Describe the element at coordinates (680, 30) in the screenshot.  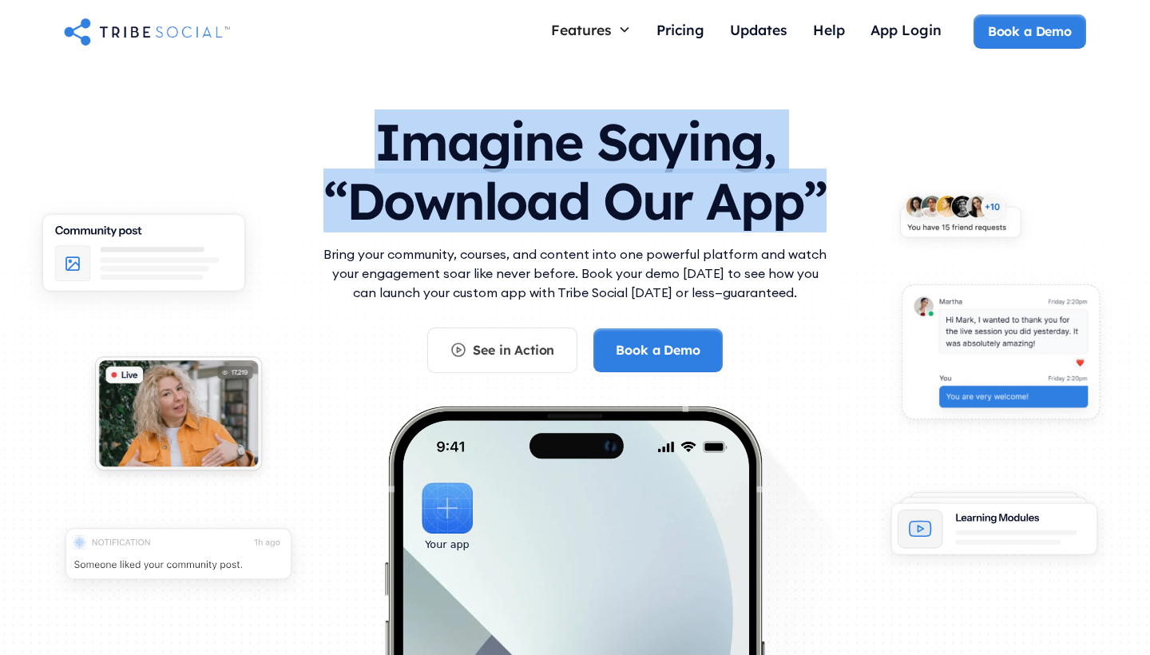
I see `div: Pricing` at that location.